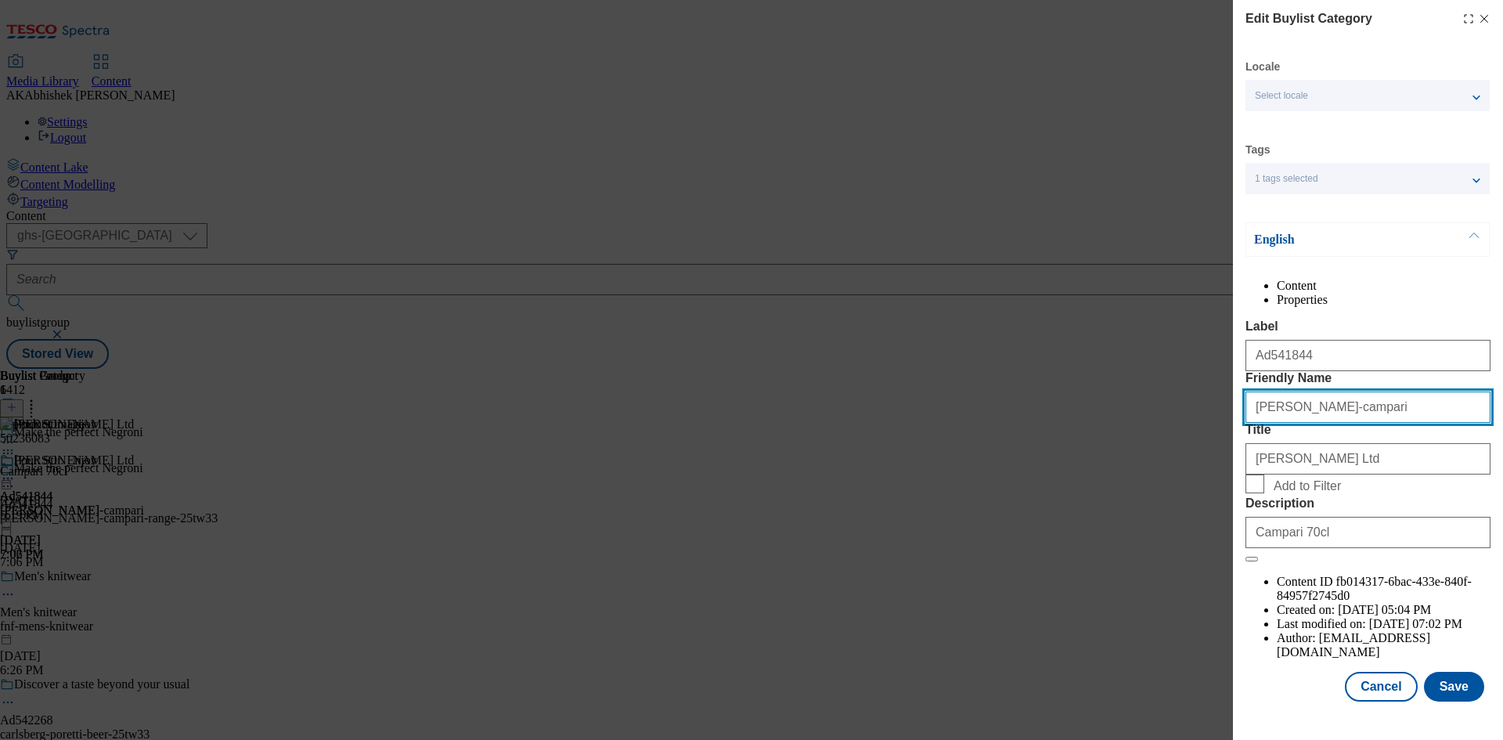  Describe the element at coordinates (1374, 588) in the screenshot. I see `span: fb014317-6bac-433e-840f-84957f2745d0` at that location.